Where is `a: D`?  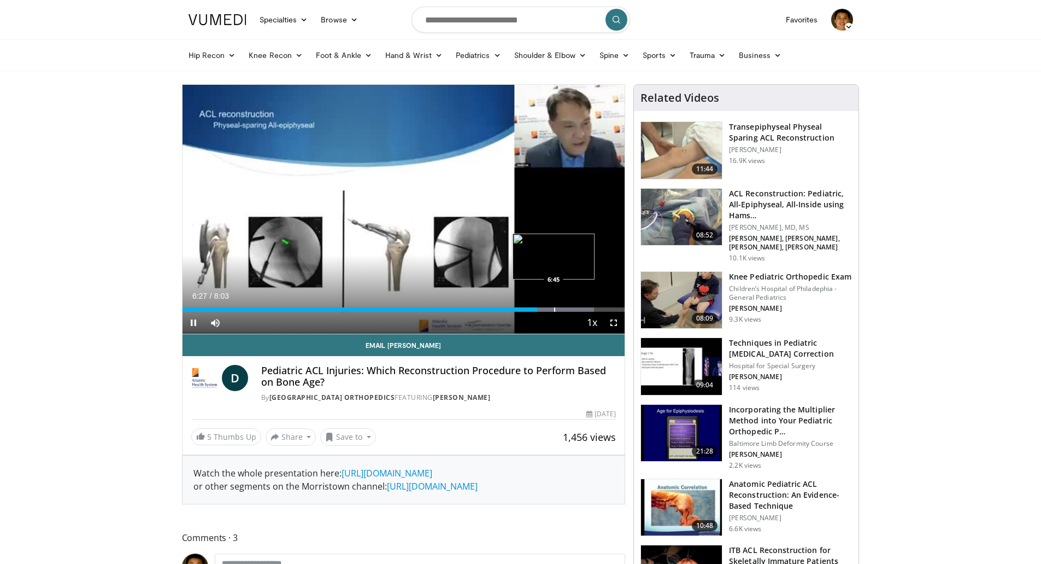 a: D is located at coordinates (235, 378).